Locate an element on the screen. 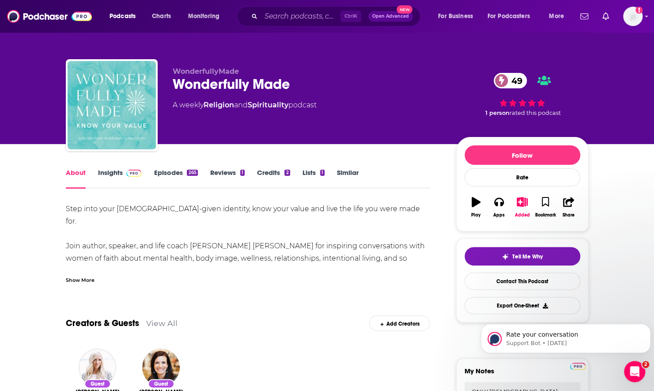 This screenshot has height=391, width=654. button: Bookmark is located at coordinates (545, 207).